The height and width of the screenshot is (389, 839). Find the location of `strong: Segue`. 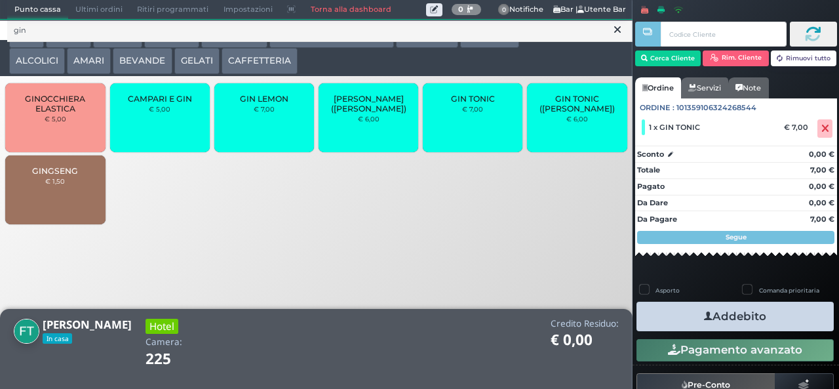

strong: Segue is located at coordinates (736, 237).